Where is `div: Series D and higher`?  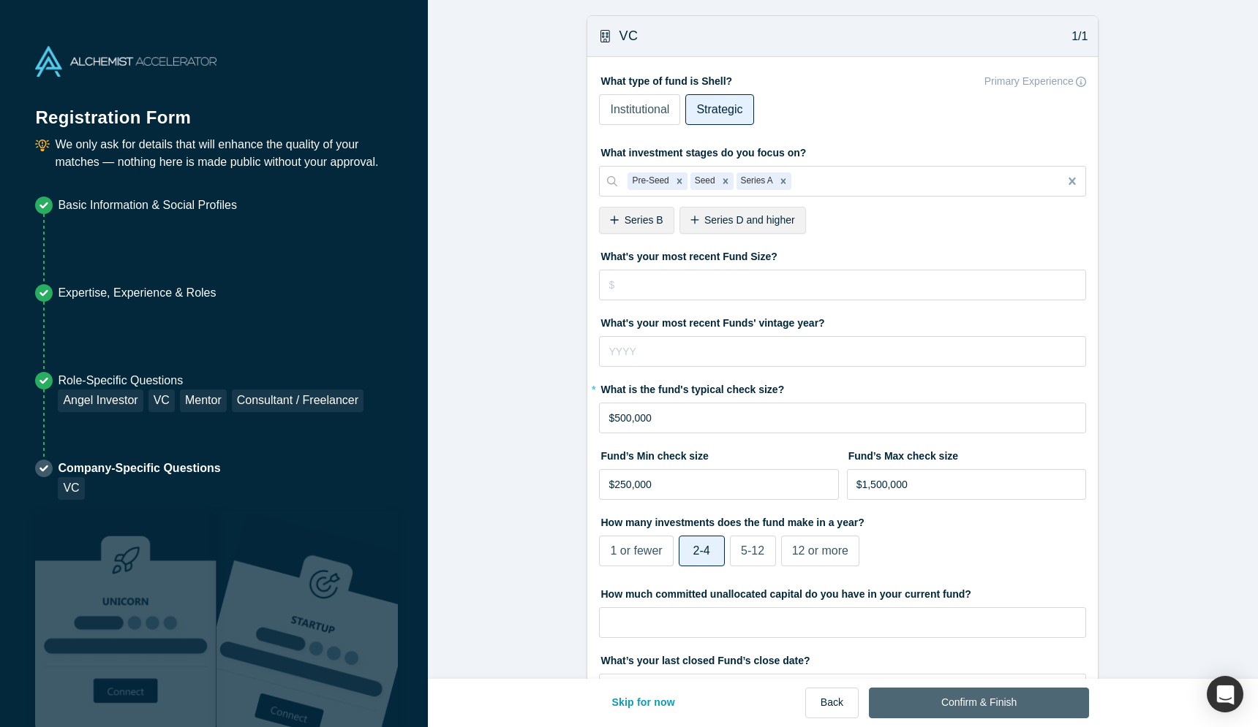
div: Series D and higher is located at coordinates (742, 220).